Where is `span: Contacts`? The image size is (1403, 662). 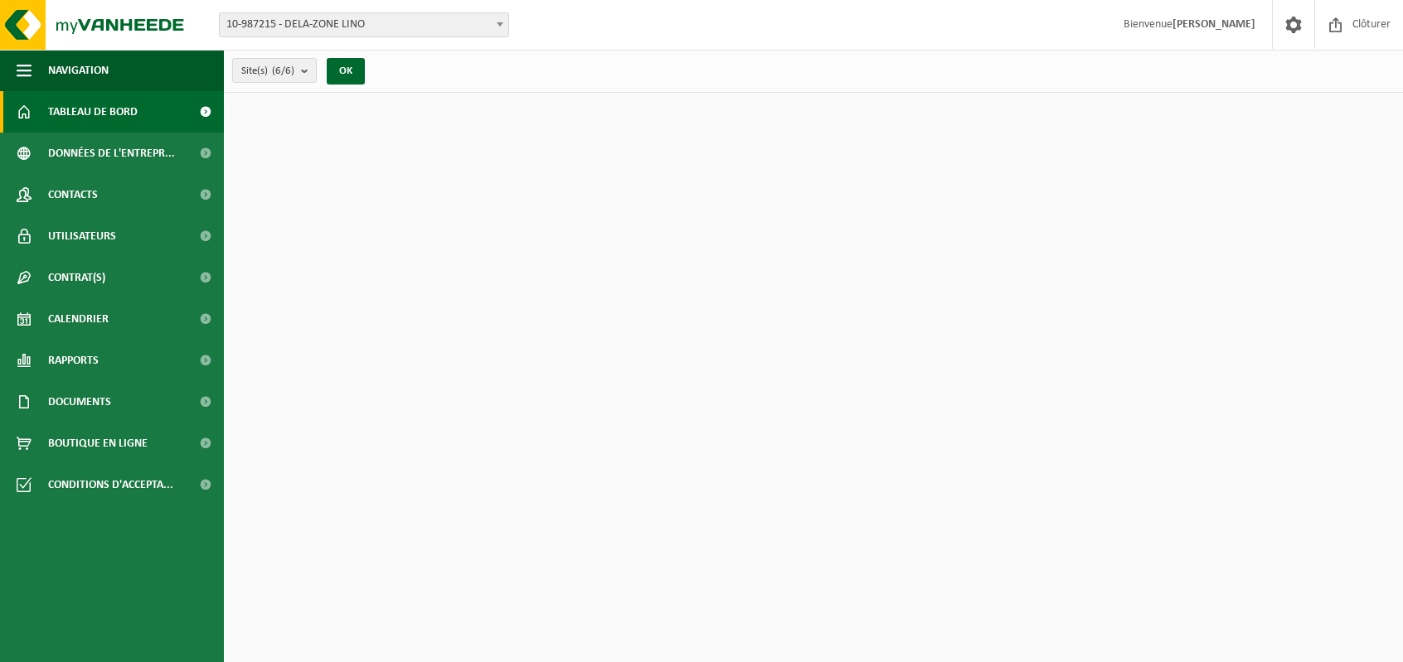 span: Contacts is located at coordinates (73, 195).